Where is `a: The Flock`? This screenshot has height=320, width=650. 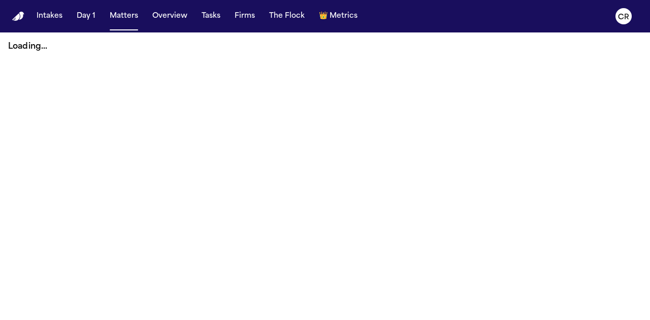 a: The Flock is located at coordinates (287, 16).